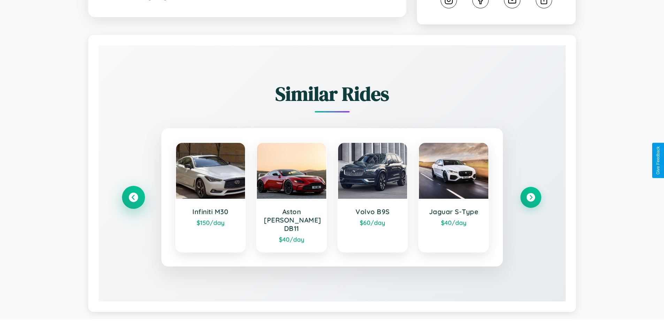  What do you see at coordinates (658, 160) in the screenshot?
I see `div: Give Feedback` at bounding box center [658, 160].